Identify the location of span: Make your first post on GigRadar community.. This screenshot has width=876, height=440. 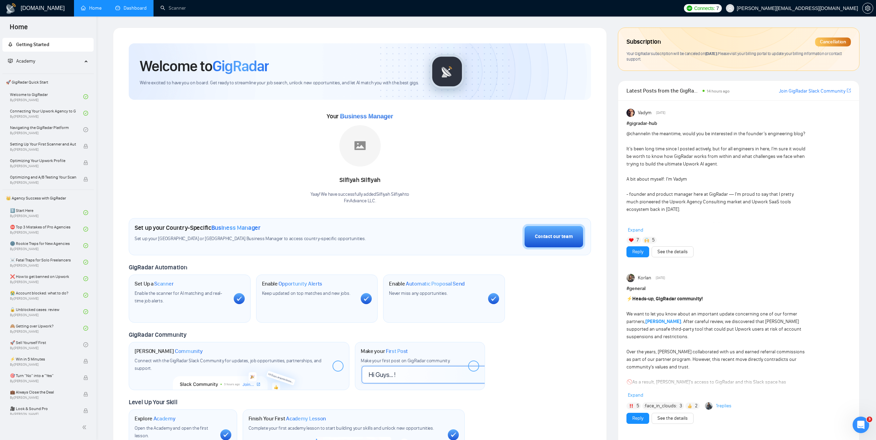
(405, 361).